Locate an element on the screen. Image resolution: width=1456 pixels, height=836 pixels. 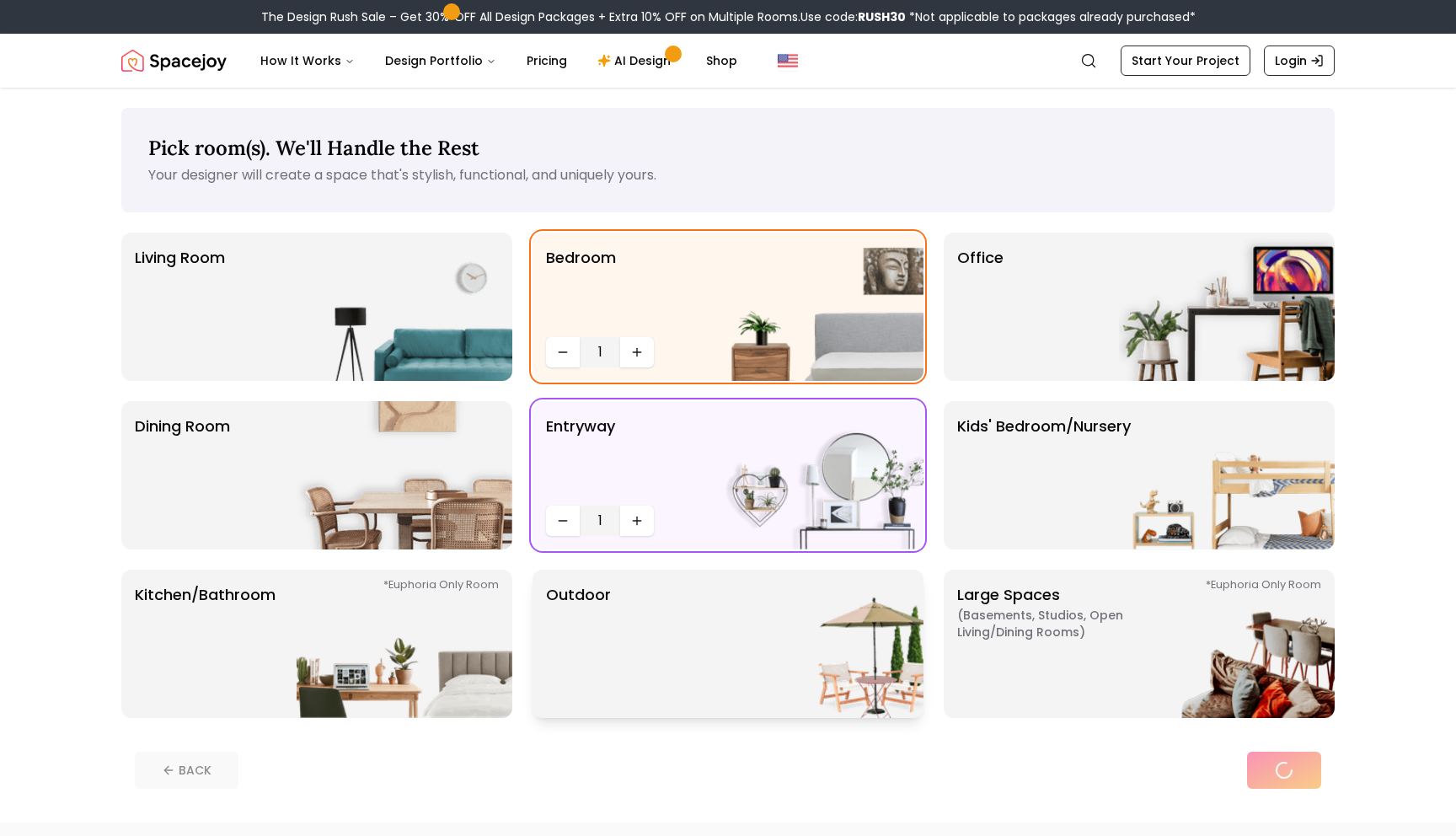
a: Login is located at coordinates (1299, 61).